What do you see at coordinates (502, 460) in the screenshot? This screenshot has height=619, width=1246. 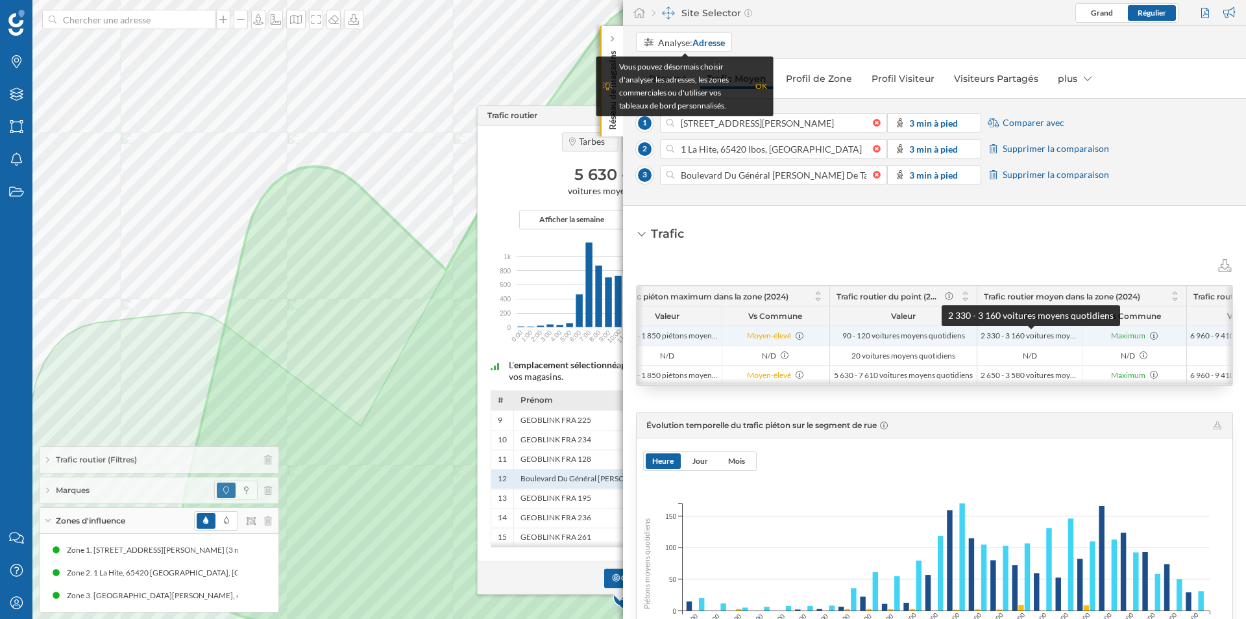 I see `span: 11` at bounding box center [502, 460].